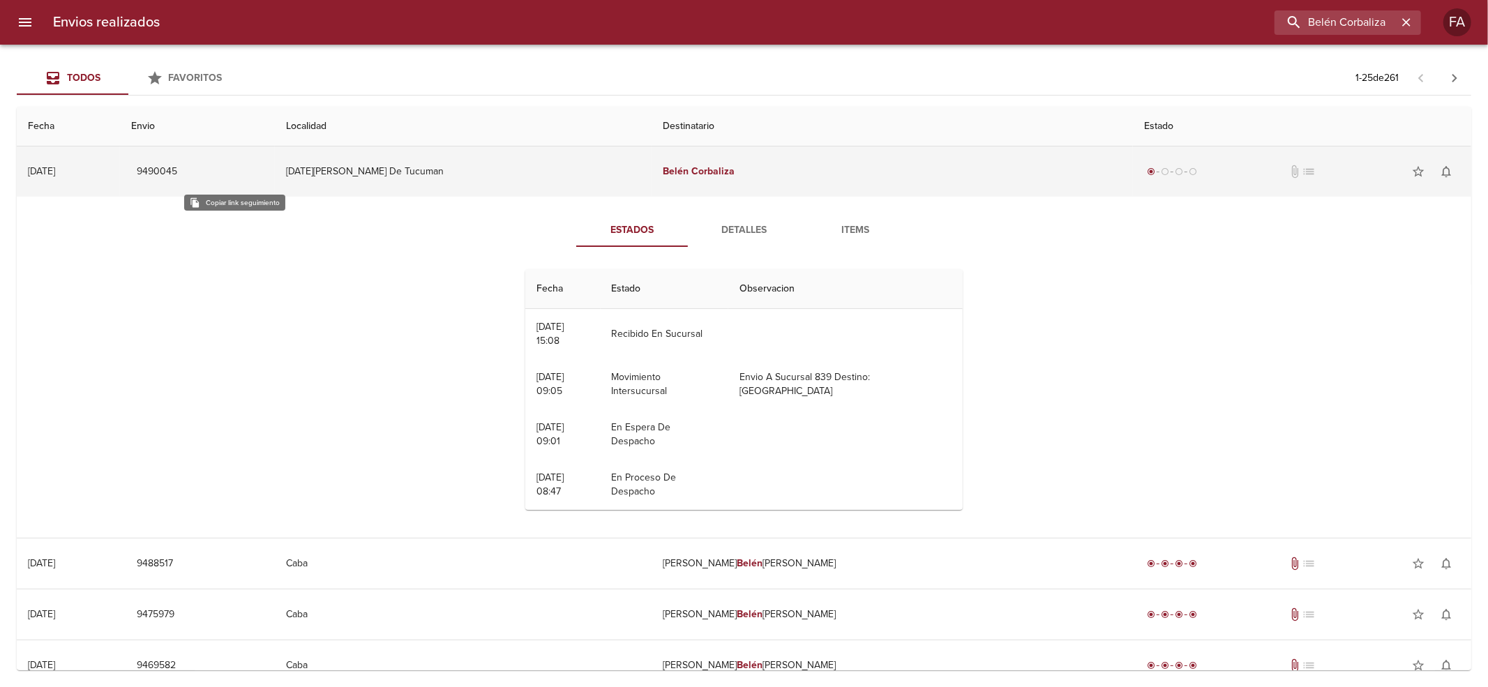  What do you see at coordinates (1458, 22) in the screenshot?
I see `div: FA` at bounding box center [1458, 22].